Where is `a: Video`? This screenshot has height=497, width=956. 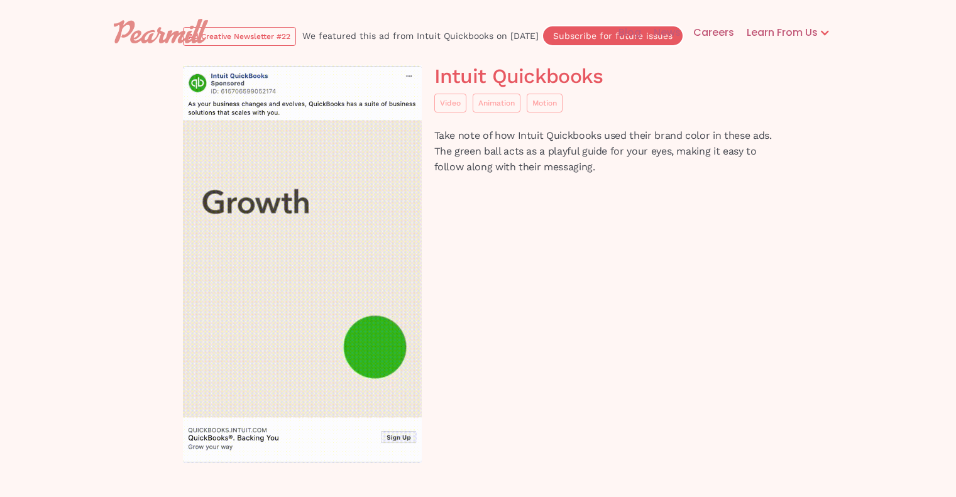
a: Video is located at coordinates (450, 103).